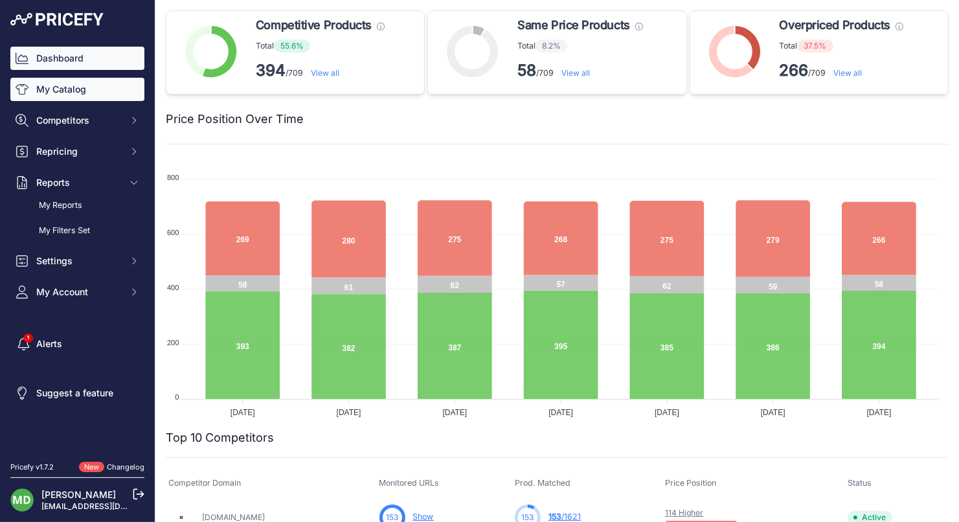  I want to click on button: Reports, so click(77, 183).